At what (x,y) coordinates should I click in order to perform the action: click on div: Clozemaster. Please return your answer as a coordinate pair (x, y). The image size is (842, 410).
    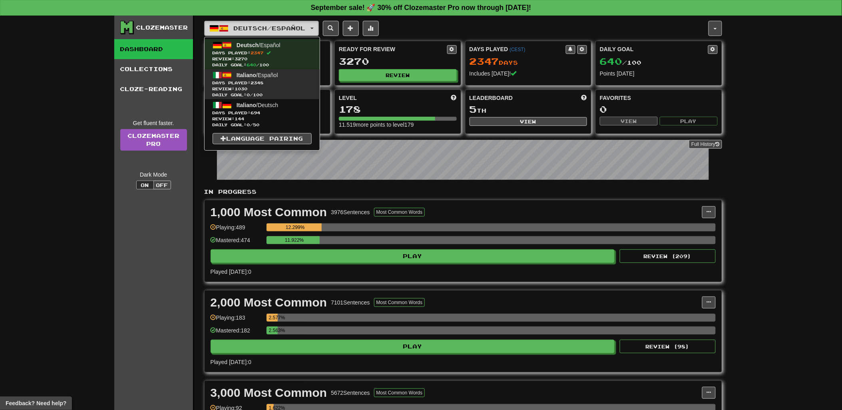
    Looking at the image, I should click on (162, 28).